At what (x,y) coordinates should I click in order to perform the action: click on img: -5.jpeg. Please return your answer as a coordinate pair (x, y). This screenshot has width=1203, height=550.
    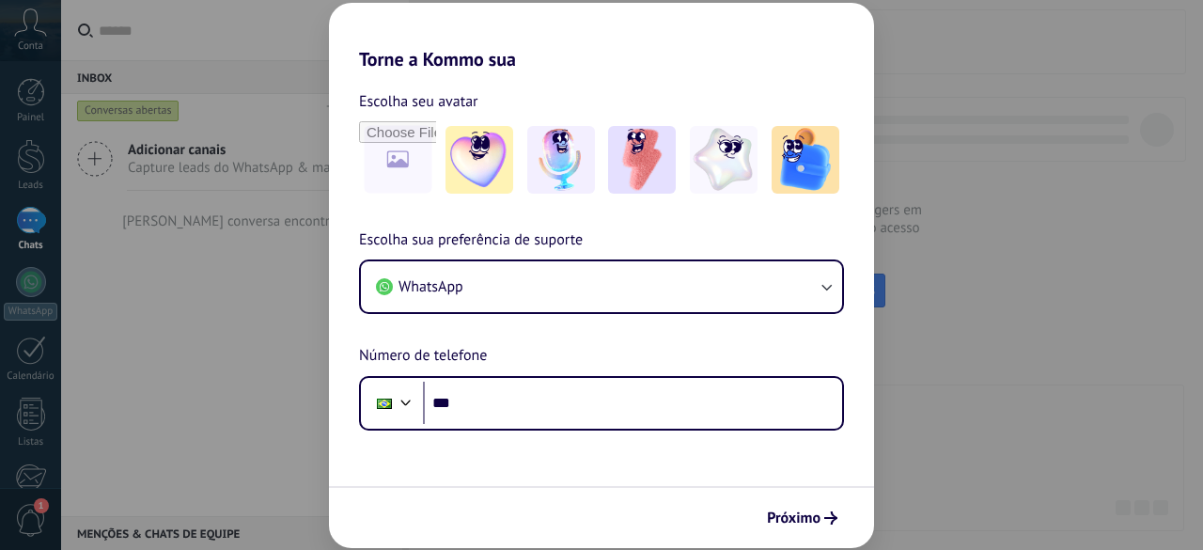
    Looking at the image, I should click on (805, 160).